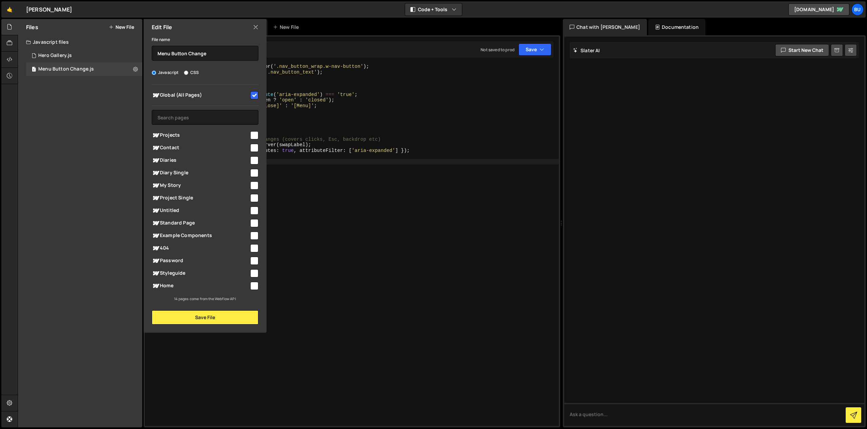 The image size is (867, 429). What do you see at coordinates (858, 9) in the screenshot?
I see `div: Bu` at bounding box center [858, 9].